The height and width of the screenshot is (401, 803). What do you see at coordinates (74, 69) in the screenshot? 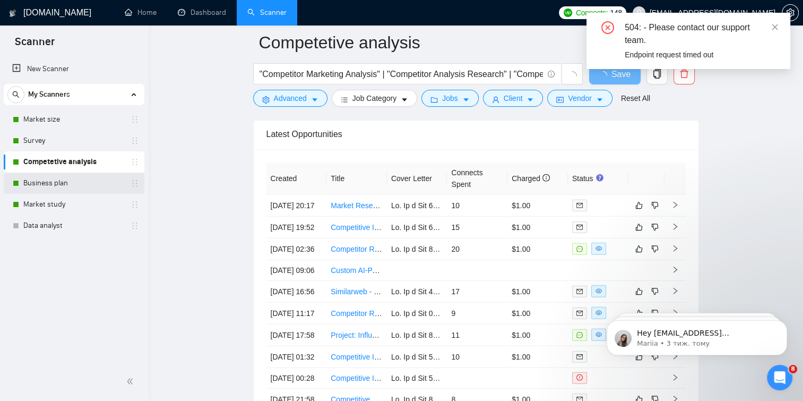
I see `li: New Scanner` at bounding box center [74, 69].